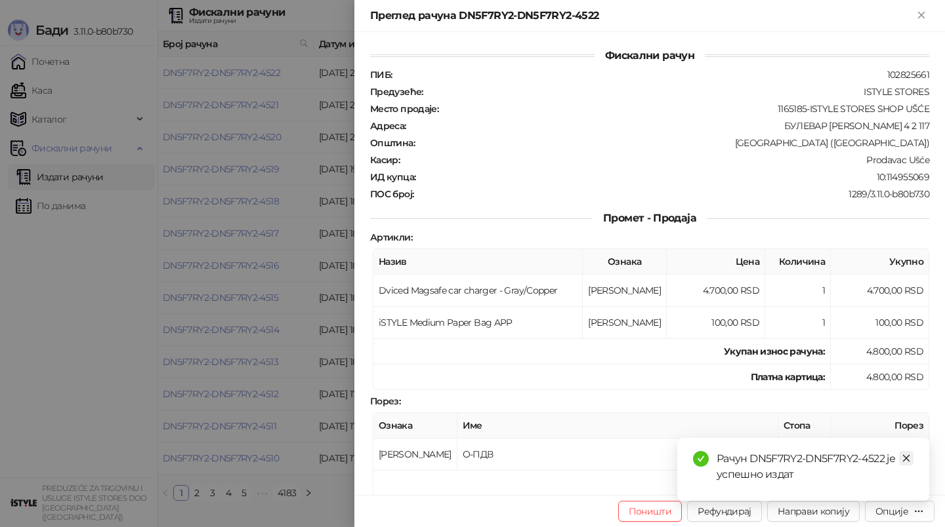 This screenshot has height=527, width=945. I want to click on div: Опције, so click(891, 512).